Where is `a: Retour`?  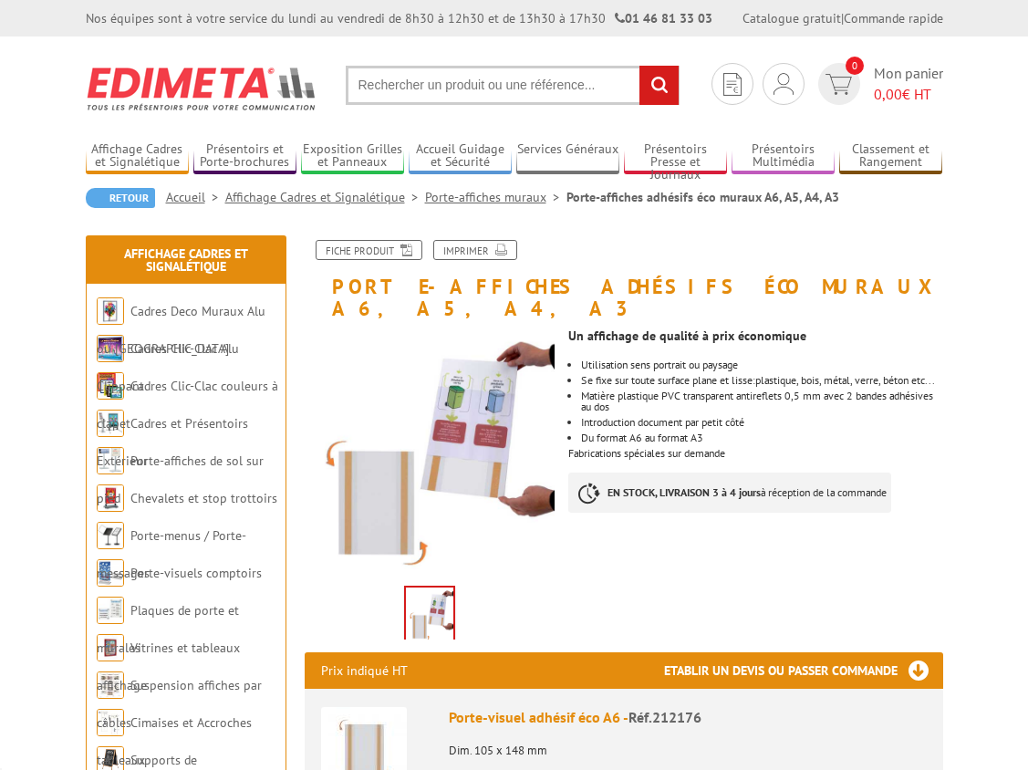 a: Retour is located at coordinates (120, 198).